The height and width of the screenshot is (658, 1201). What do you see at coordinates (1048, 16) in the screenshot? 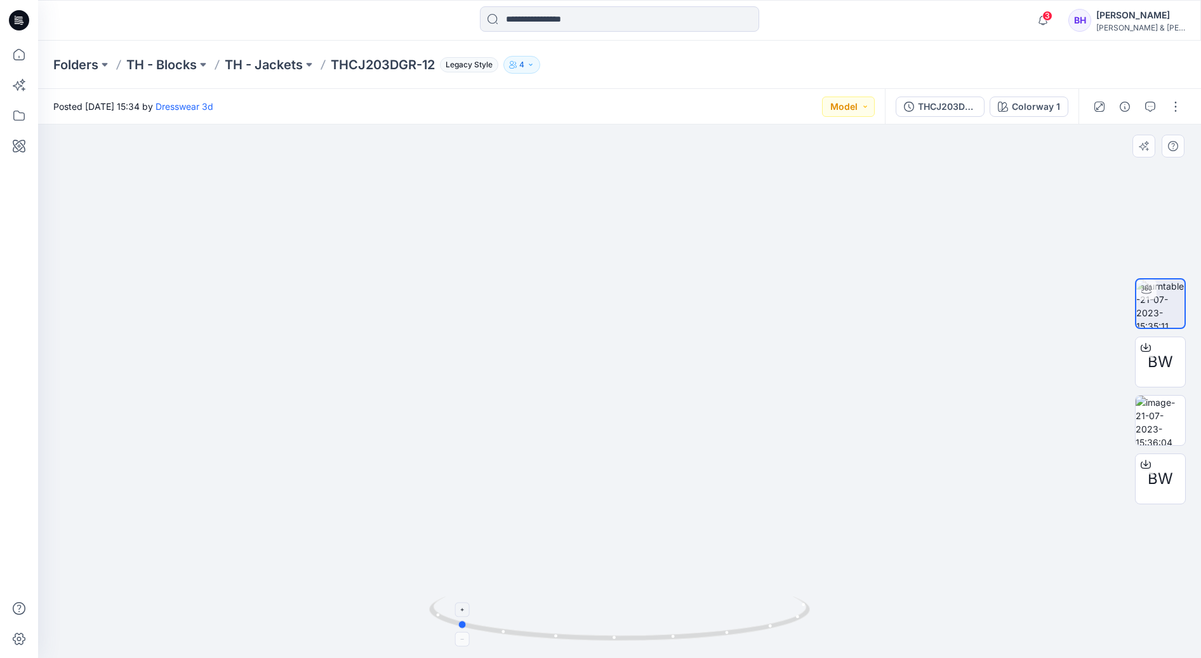
I see `span: 3` at bounding box center [1048, 16].